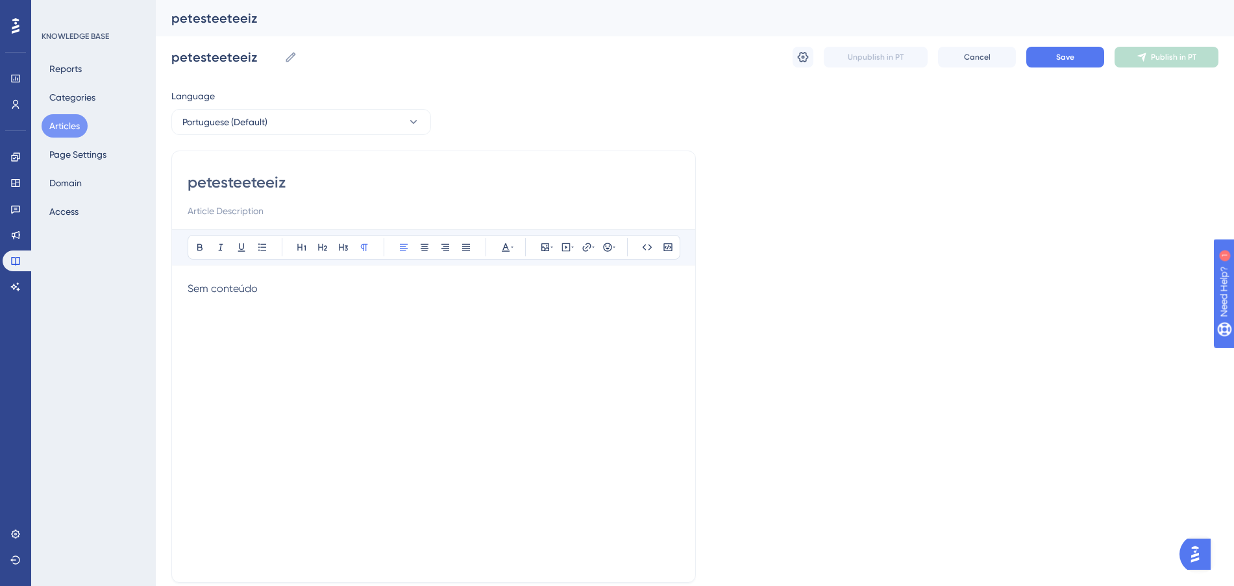 This screenshot has width=1234, height=586. I want to click on span: Sem conteúdo, so click(223, 288).